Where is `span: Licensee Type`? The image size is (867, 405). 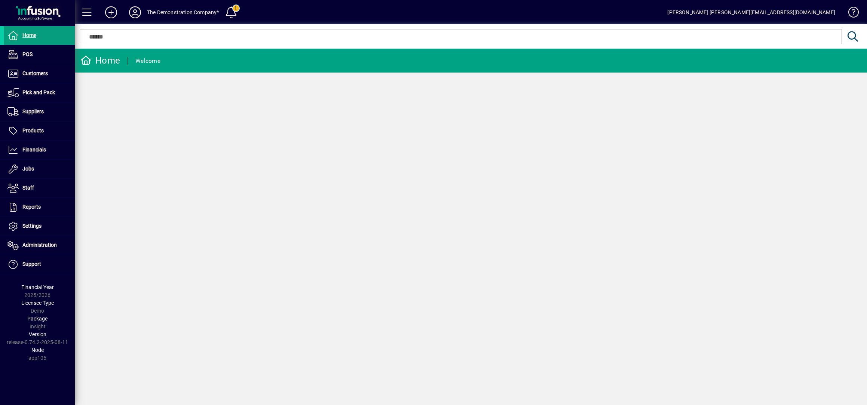
span: Licensee Type is located at coordinates (37, 303).